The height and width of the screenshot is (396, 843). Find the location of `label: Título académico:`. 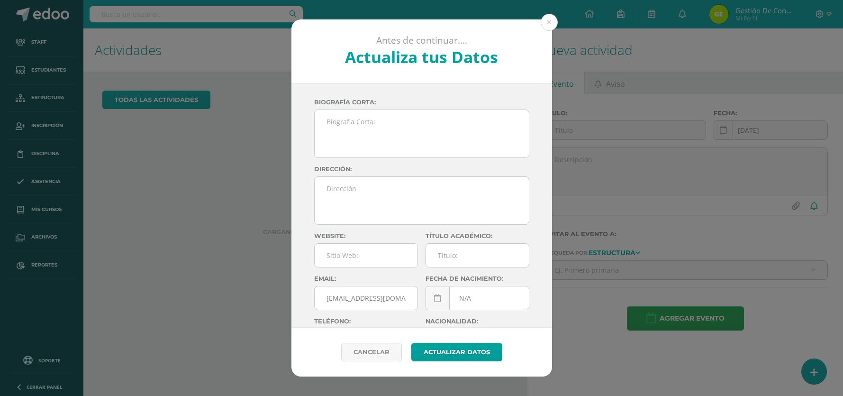

label: Título académico: is located at coordinates (477, 236).